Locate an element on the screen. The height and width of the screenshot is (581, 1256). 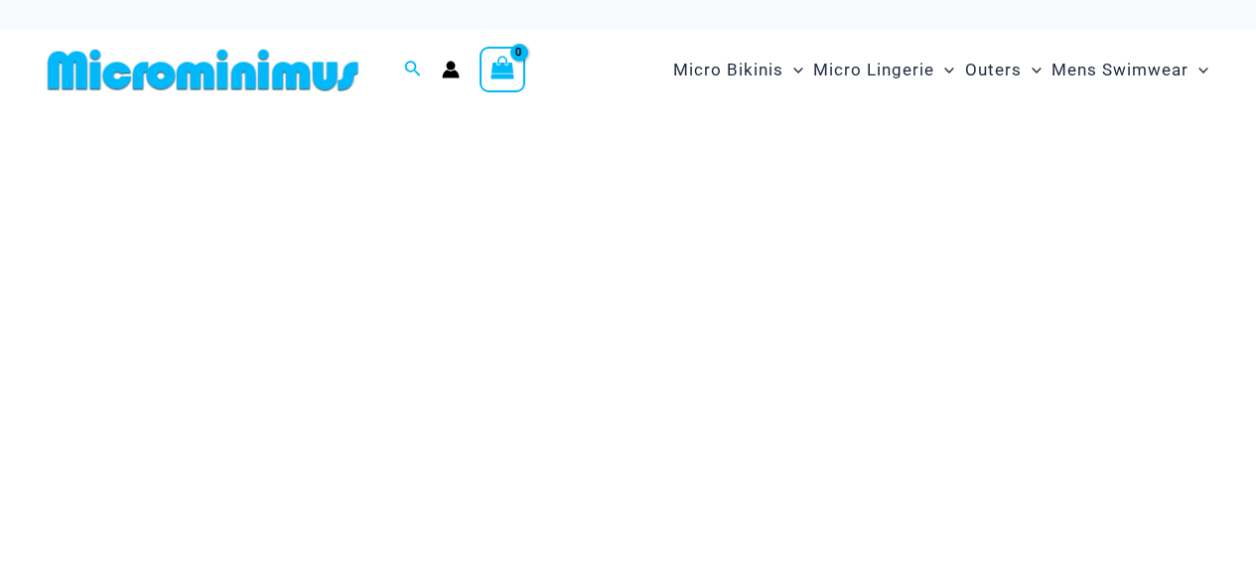
a: Micro LingerieMenu ToggleMenu Toggle is located at coordinates (884, 70).